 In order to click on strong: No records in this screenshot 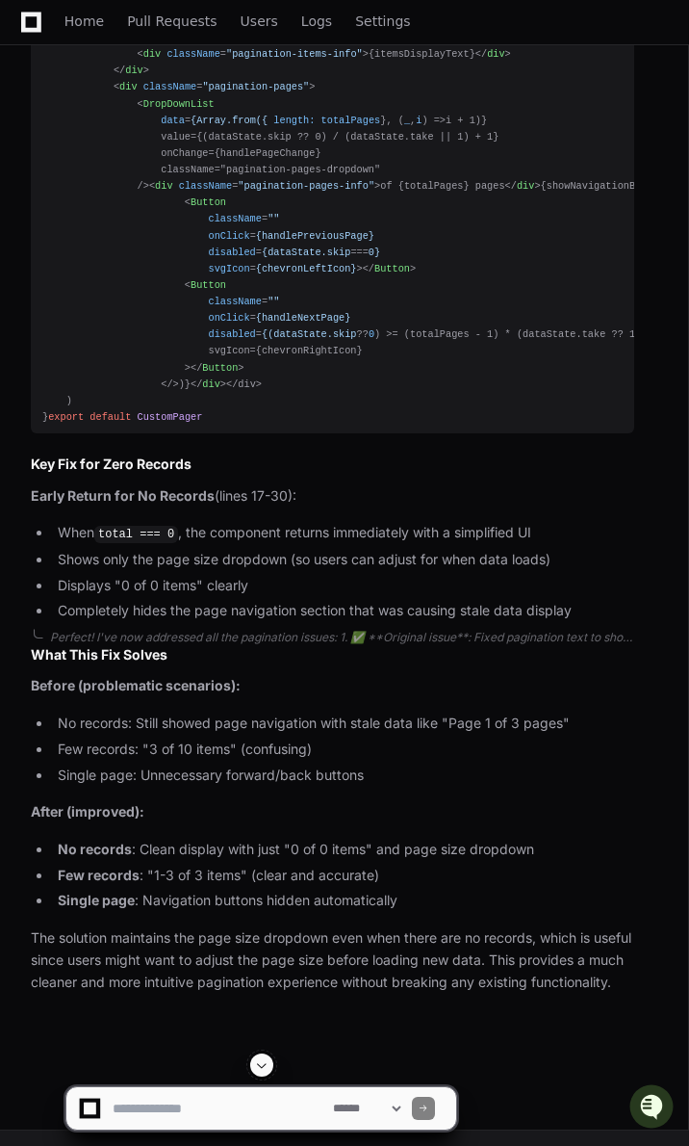, I will do `click(94, 848)`.